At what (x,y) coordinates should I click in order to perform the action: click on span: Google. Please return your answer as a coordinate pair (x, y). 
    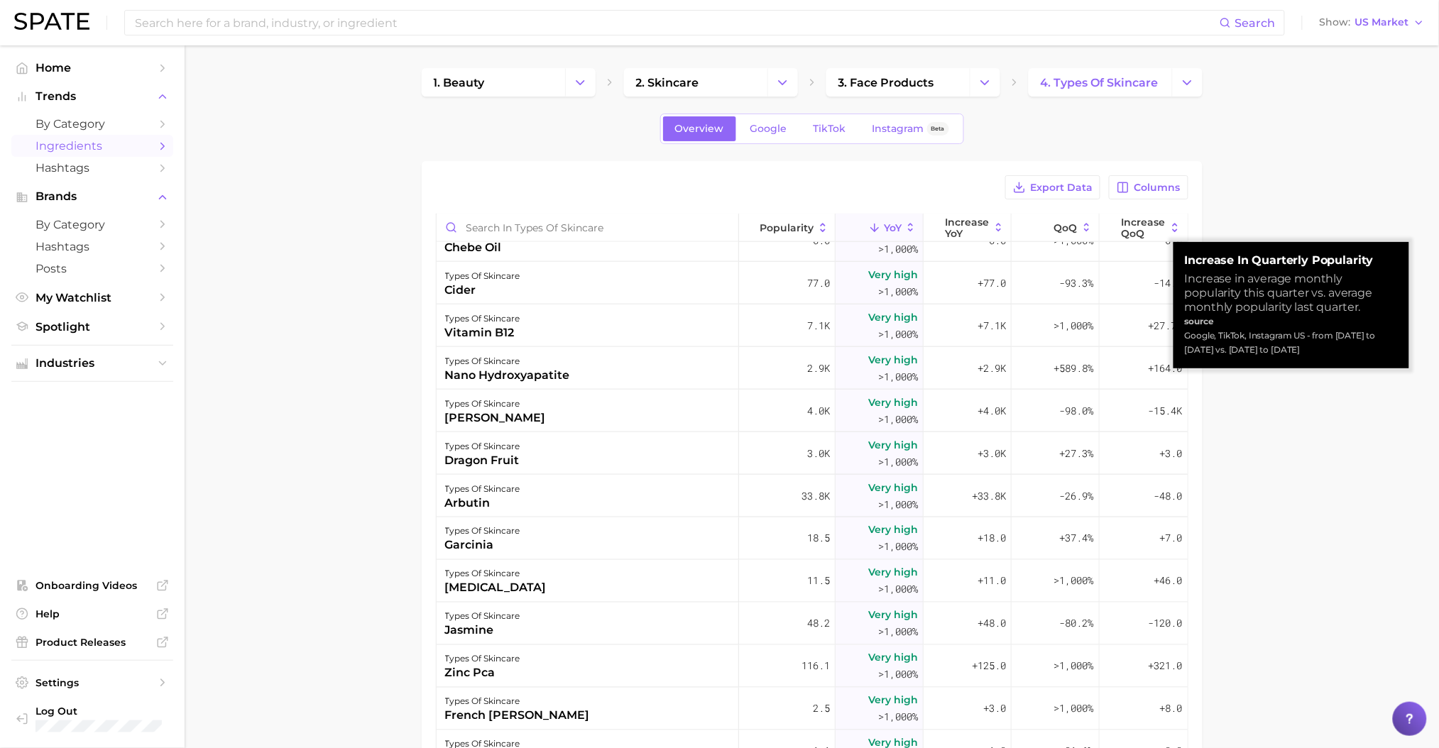
    Looking at the image, I should click on (769, 128).